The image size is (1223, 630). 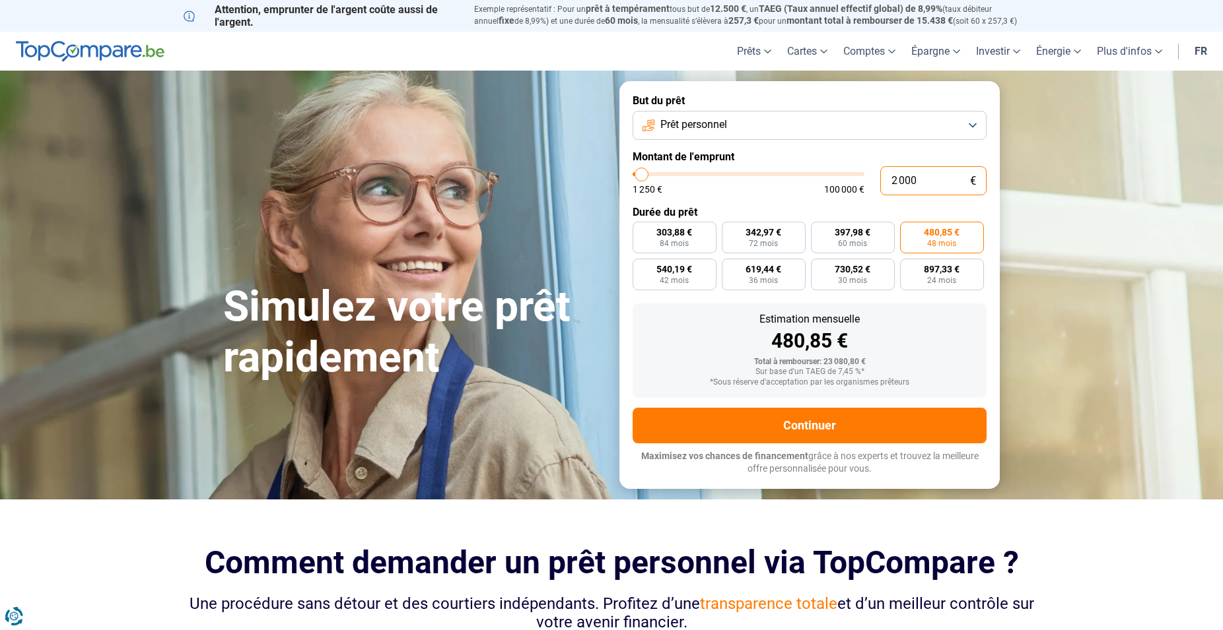 I want to click on span: TAEG (Taux annuel effectif global) de 8,99%, so click(x=850, y=9).